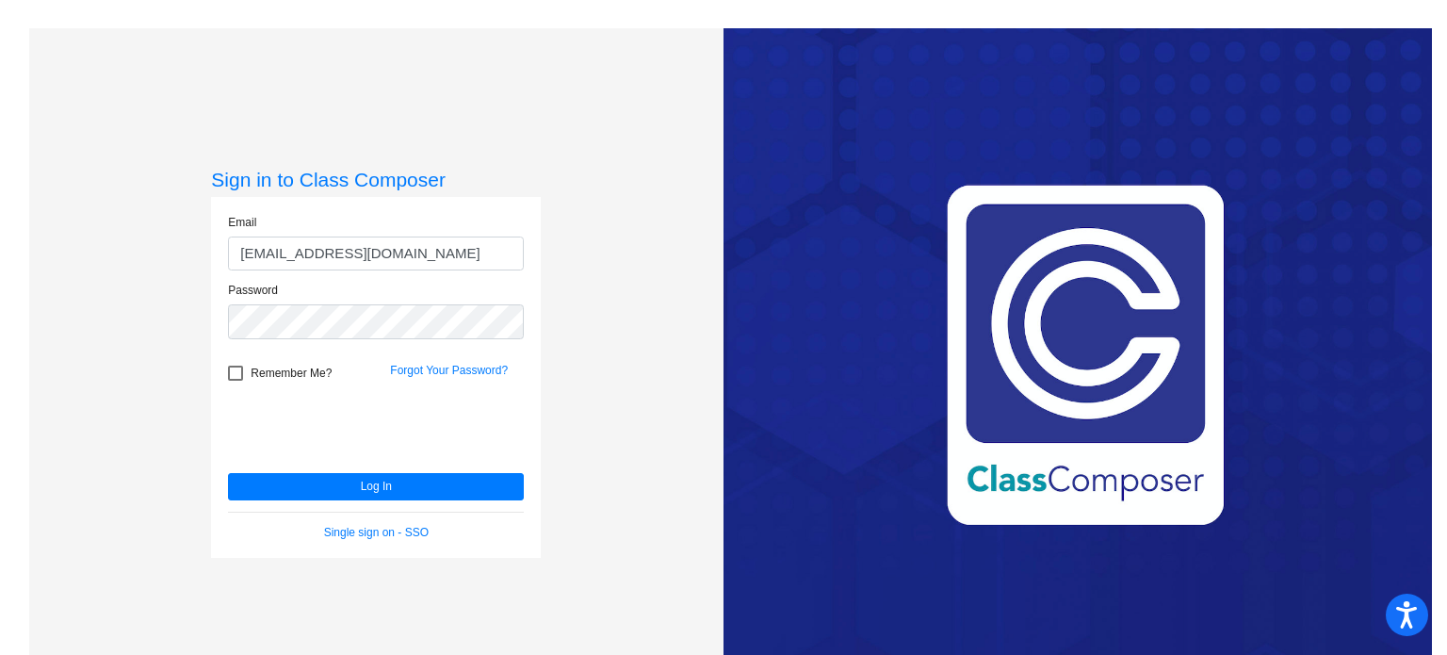 Image resolution: width=1447 pixels, height=655 pixels. I want to click on span: Remember Me?, so click(291, 373).